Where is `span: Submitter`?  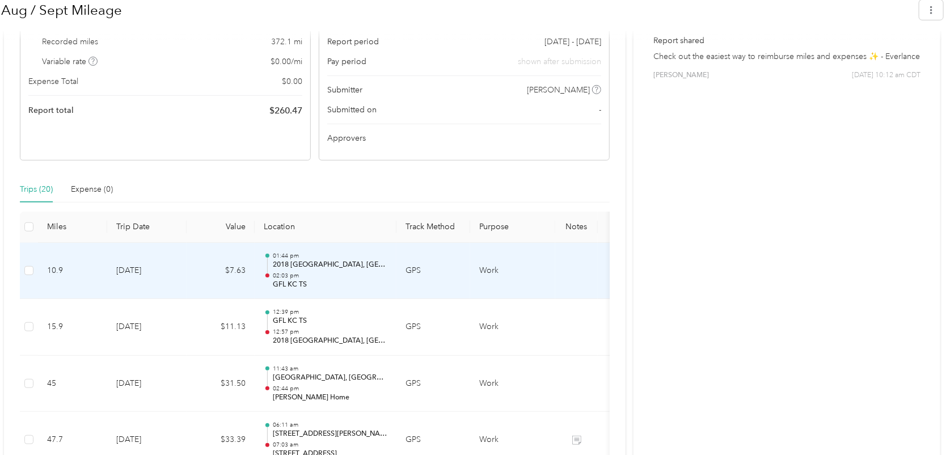 span: Submitter is located at coordinates (345, 90).